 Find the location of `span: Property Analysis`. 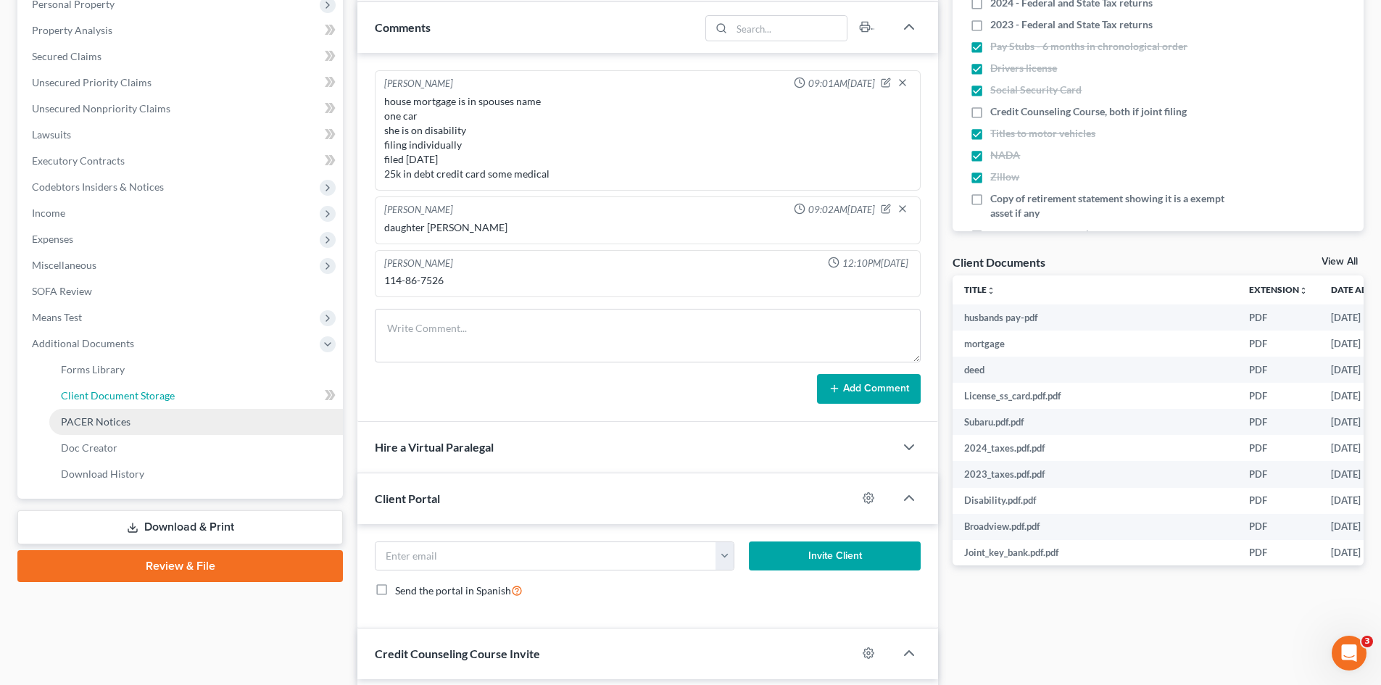

span: Property Analysis is located at coordinates (72, 30).